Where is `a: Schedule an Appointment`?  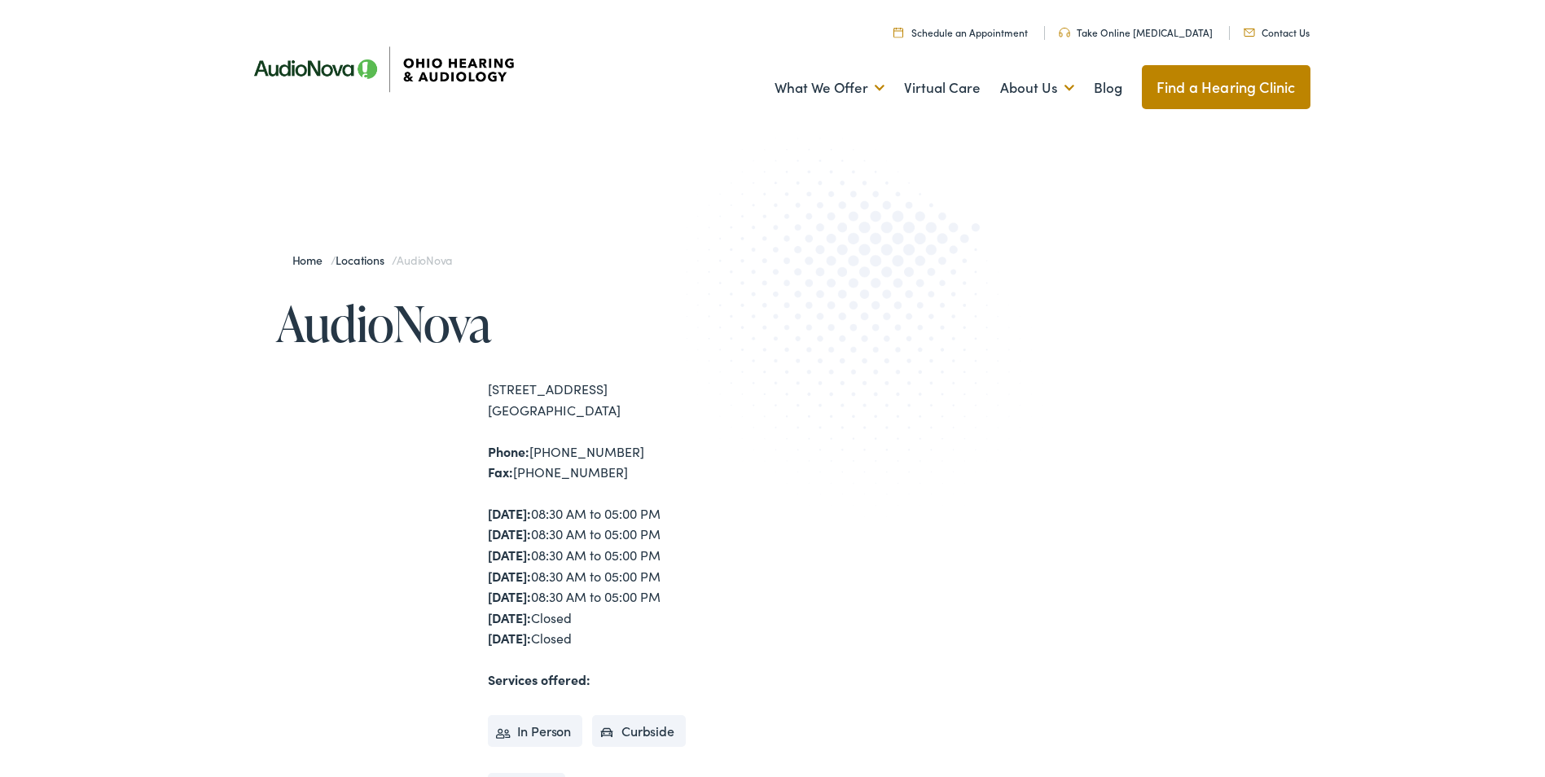
a: Schedule an Appointment is located at coordinates (960, 32).